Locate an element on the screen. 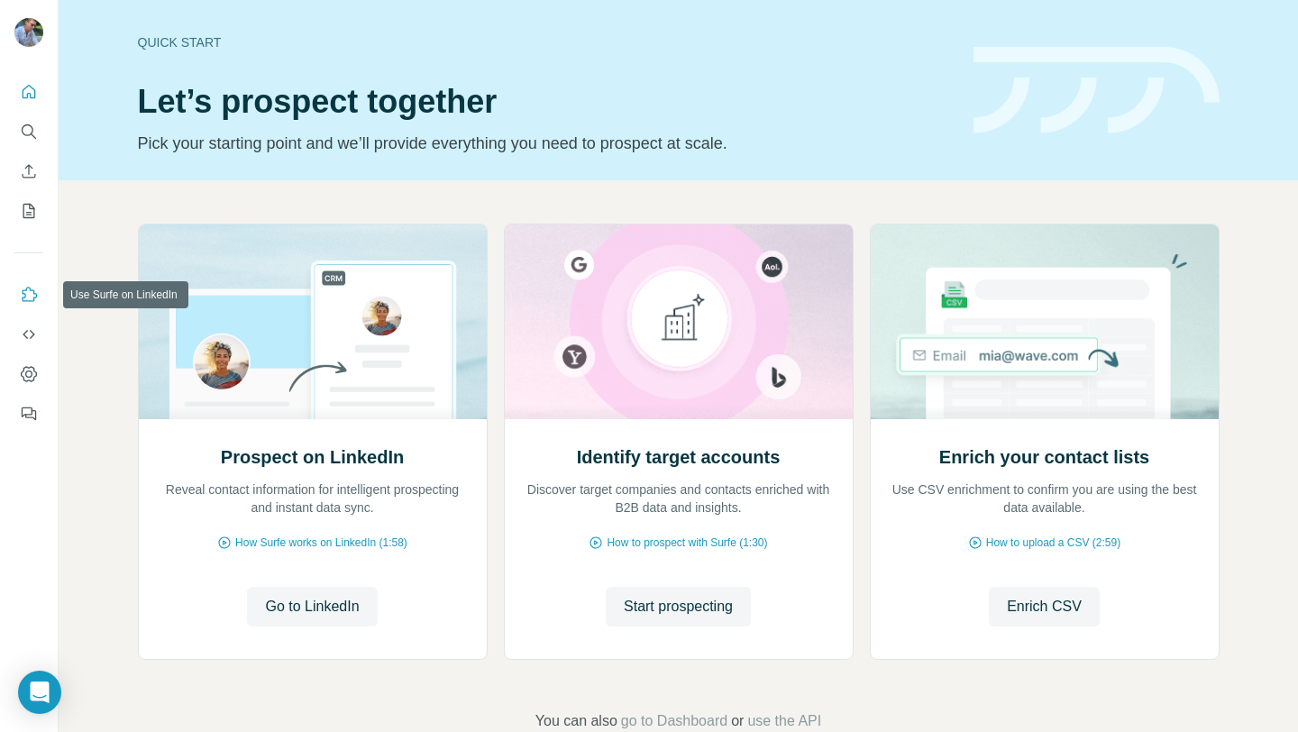 The width and height of the screenshot is (1298, 732). h2: Prospect on LinkedIn is located at coordinates (312, 457).